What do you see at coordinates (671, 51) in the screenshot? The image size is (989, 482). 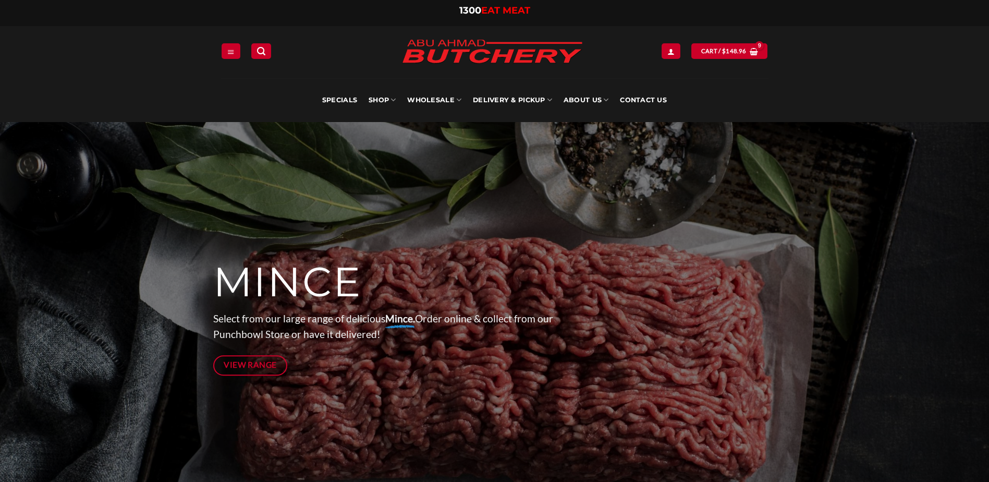 I see `a: My account` at bounding box center [671, 51].